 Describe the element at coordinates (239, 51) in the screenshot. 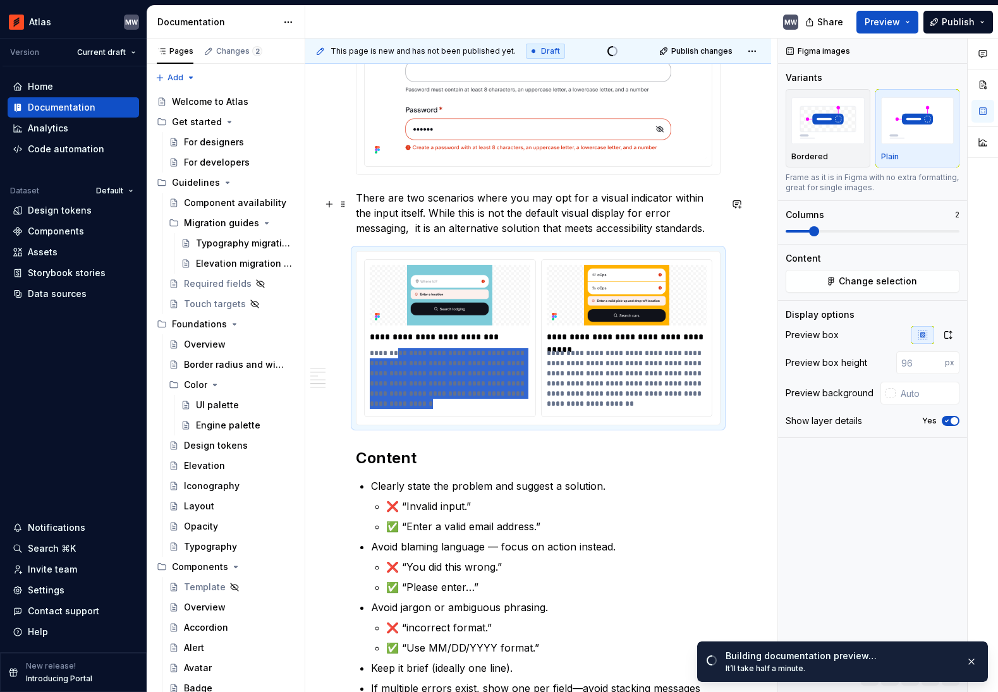

I see `div: Changes` at that location.